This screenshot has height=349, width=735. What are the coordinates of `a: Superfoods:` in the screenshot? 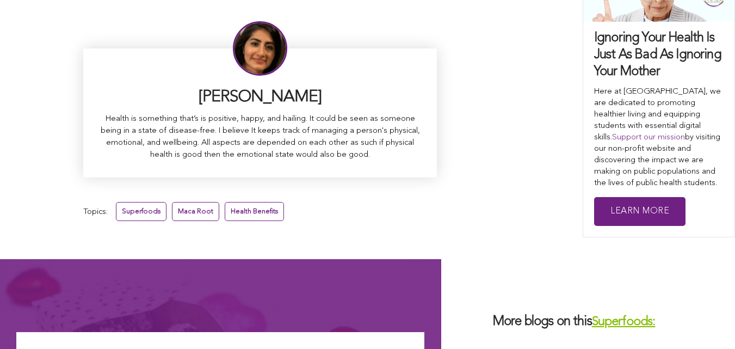 It's located at (623, 321).